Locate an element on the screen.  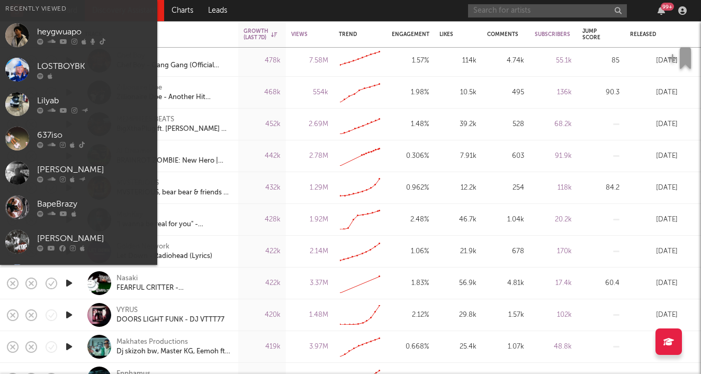
div: 420k is located at coordinates (262, 315).